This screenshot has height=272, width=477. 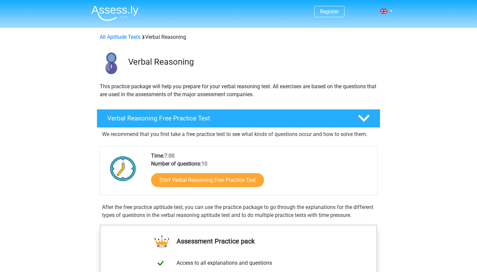 I want to click on div: 7:00 10, so click(x=261, y=173).